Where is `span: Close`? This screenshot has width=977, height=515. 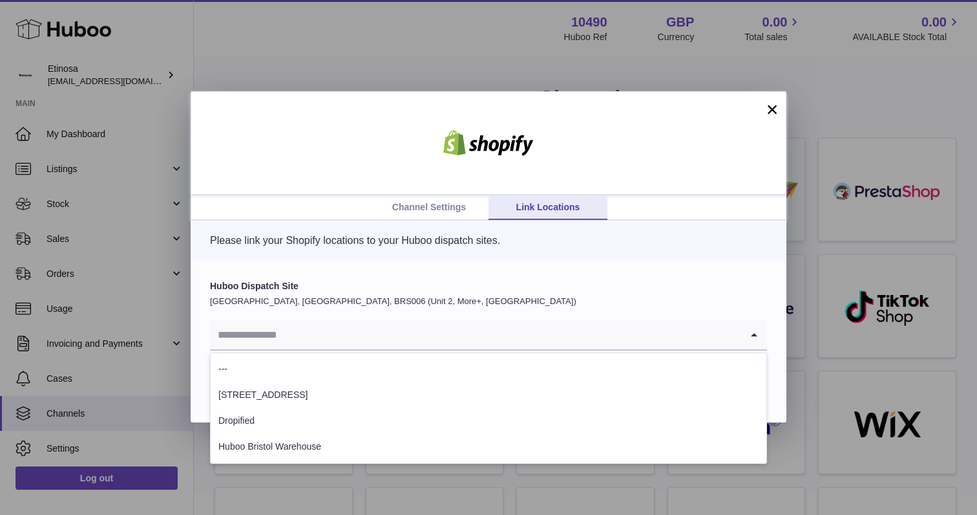 span: Close is located at coordinates (686, 383).